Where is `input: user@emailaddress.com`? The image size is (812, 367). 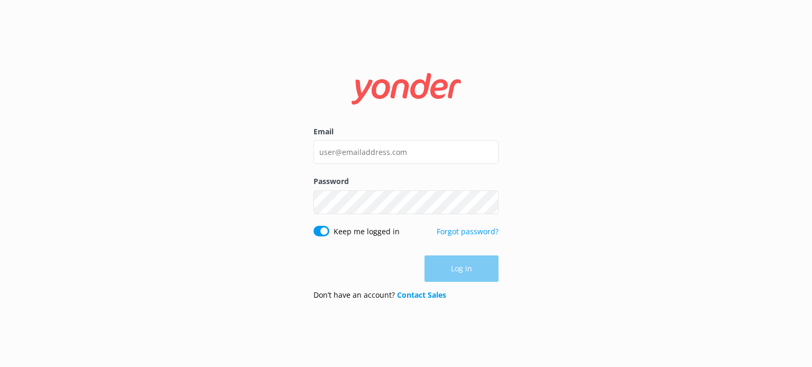 input: user@emailaddress.com is located at coordinates (406, 152).